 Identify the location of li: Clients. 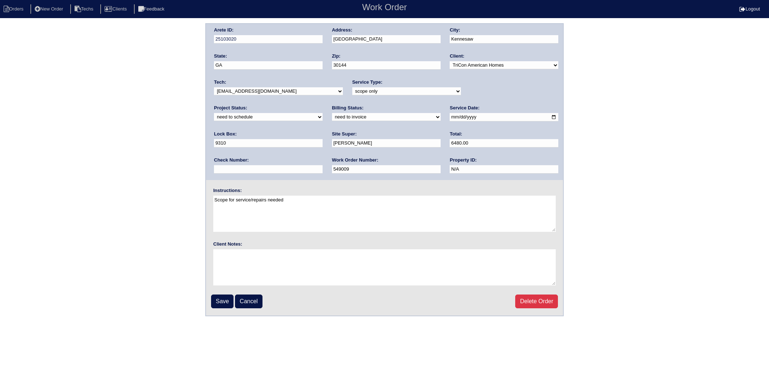
(116, 9).